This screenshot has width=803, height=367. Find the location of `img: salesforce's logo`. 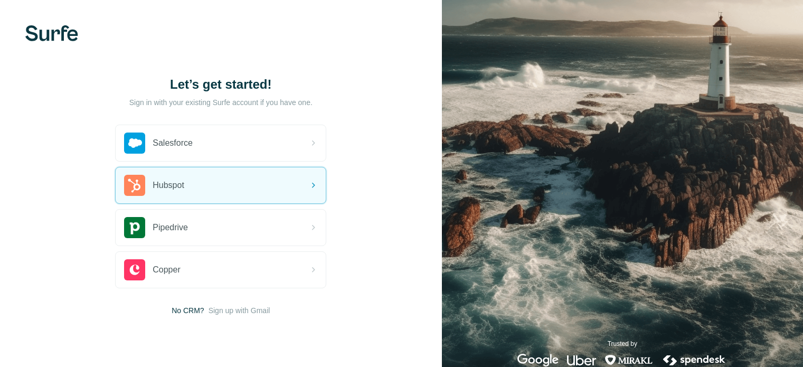

img: salesforce's logo is located at coordinates (135, 143).